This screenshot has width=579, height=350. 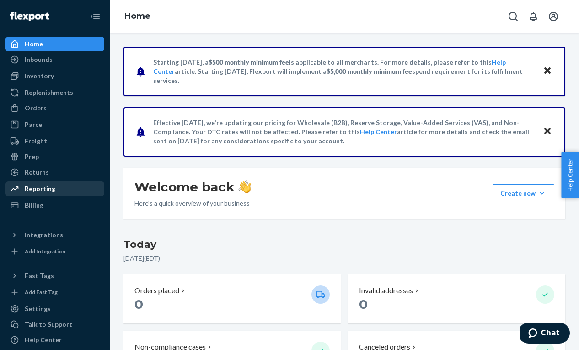 What do you see at coordinates (36, 141) in the screenshot?
I see `div: Freight` at bounding box center [36, 141].